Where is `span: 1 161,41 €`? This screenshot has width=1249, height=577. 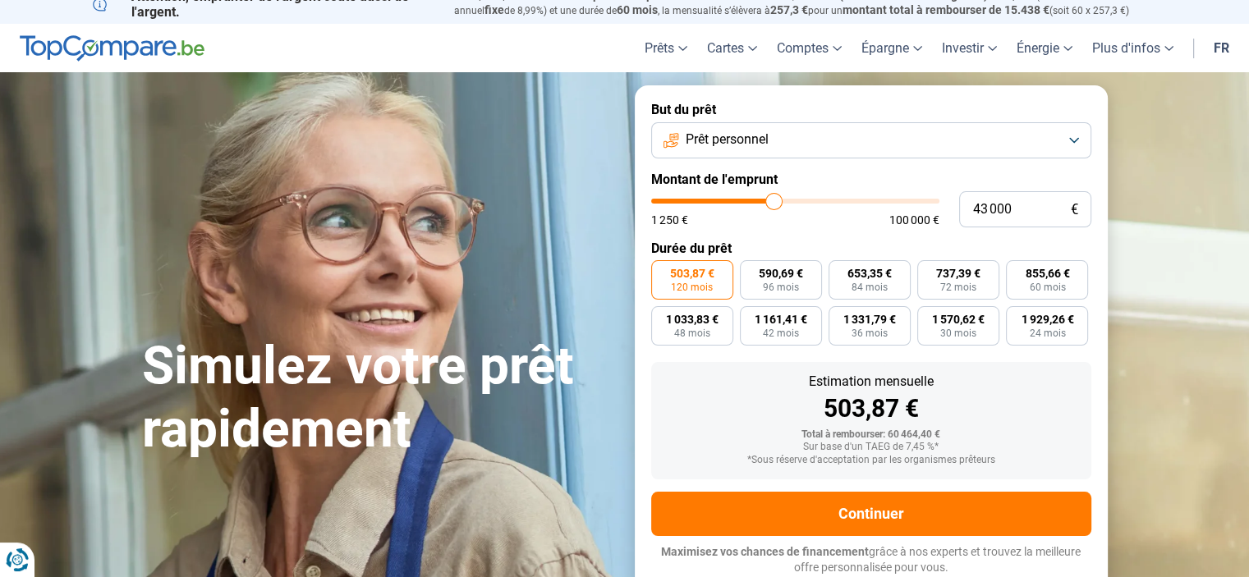
span: 1 161,41 € is located at coordinates (781, 319).